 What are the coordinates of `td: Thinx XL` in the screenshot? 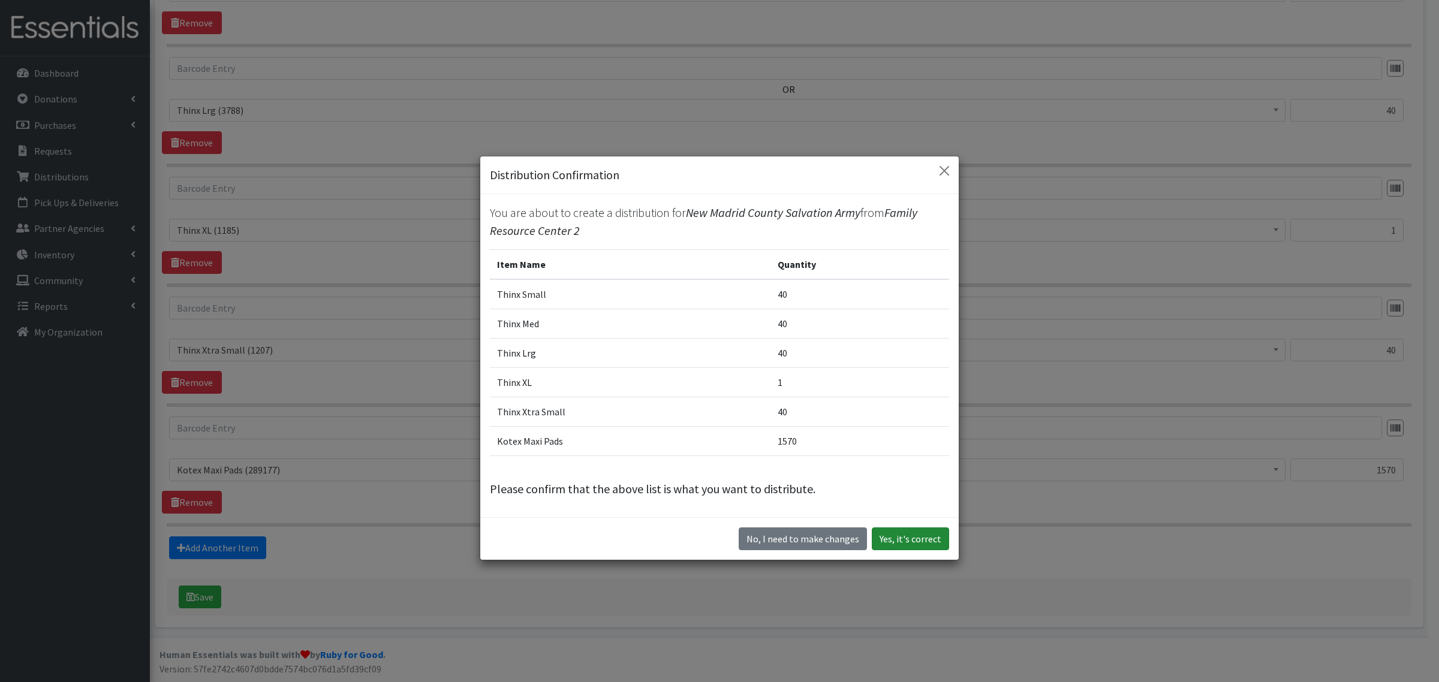 It's located at (630, 382).